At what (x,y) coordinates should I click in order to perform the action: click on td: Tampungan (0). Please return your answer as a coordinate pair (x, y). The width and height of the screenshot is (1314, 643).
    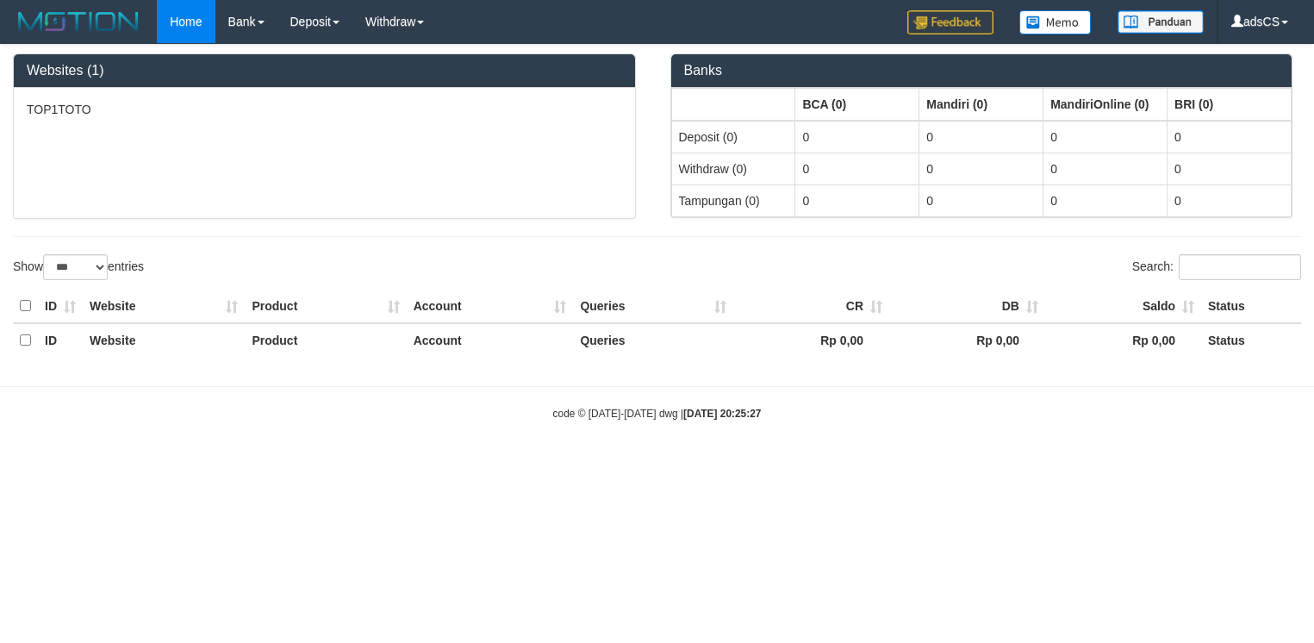
    Looking at the image, I should click on (733, 200).